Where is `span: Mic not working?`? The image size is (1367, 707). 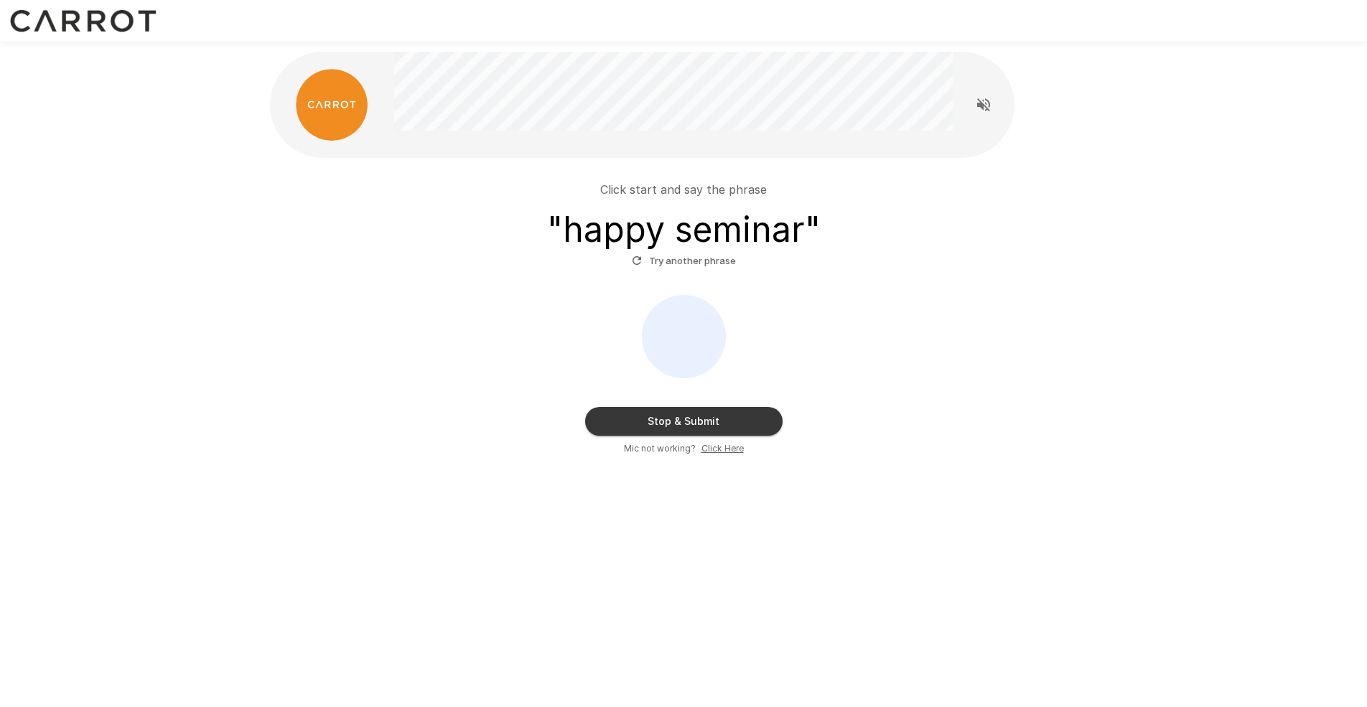 span: Mic not working? is located at coordinates (660, 449).